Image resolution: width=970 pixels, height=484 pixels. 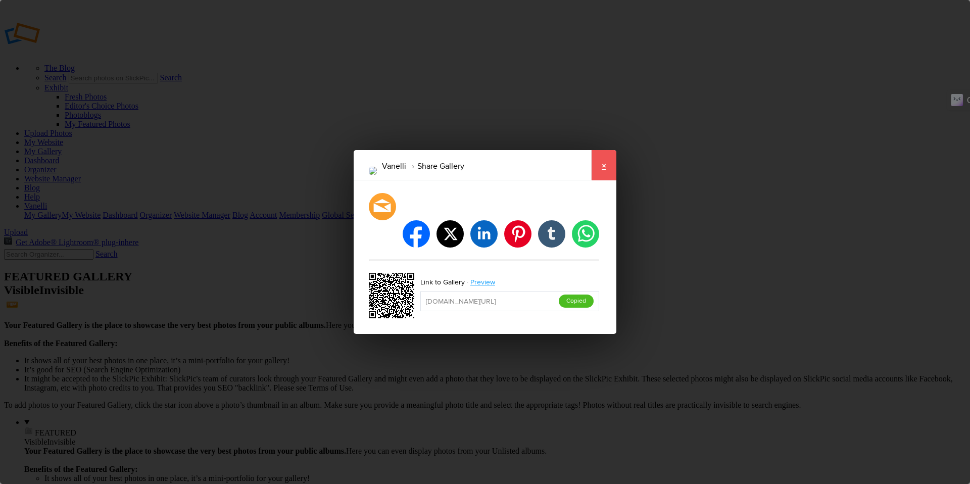 I want to click on div: Link to Gallery, so click(x=443, y=282).